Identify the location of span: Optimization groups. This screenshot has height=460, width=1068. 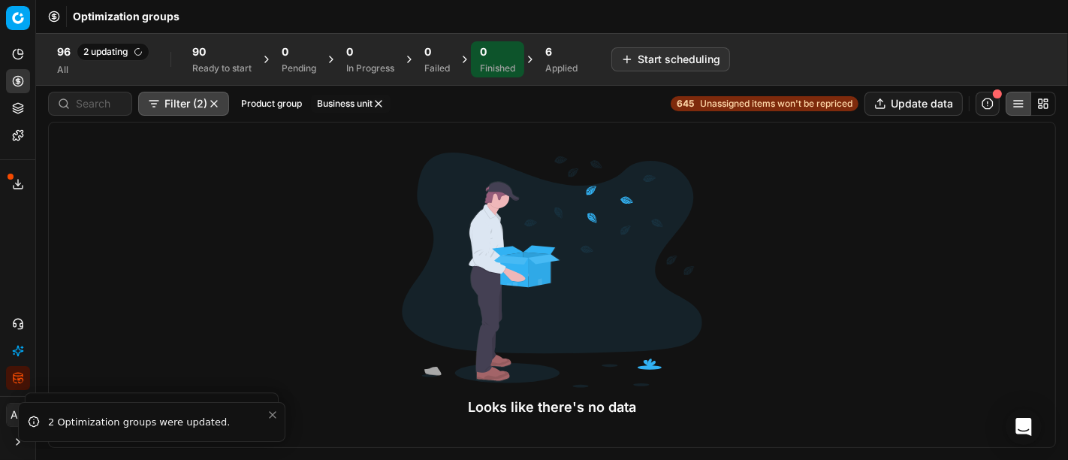
(126, 17).